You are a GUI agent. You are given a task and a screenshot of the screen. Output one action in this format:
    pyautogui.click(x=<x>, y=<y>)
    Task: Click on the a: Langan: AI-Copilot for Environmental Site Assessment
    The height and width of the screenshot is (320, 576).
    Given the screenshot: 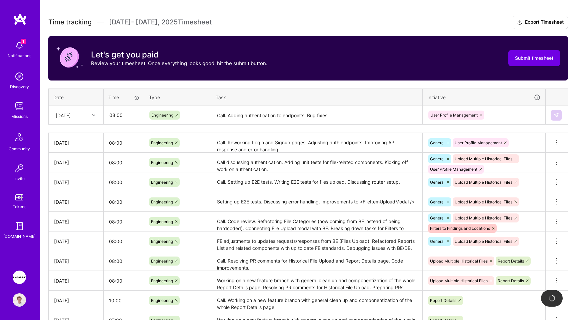 What is the action you would take?
    pyautogui.click(x=19, y=277)
    